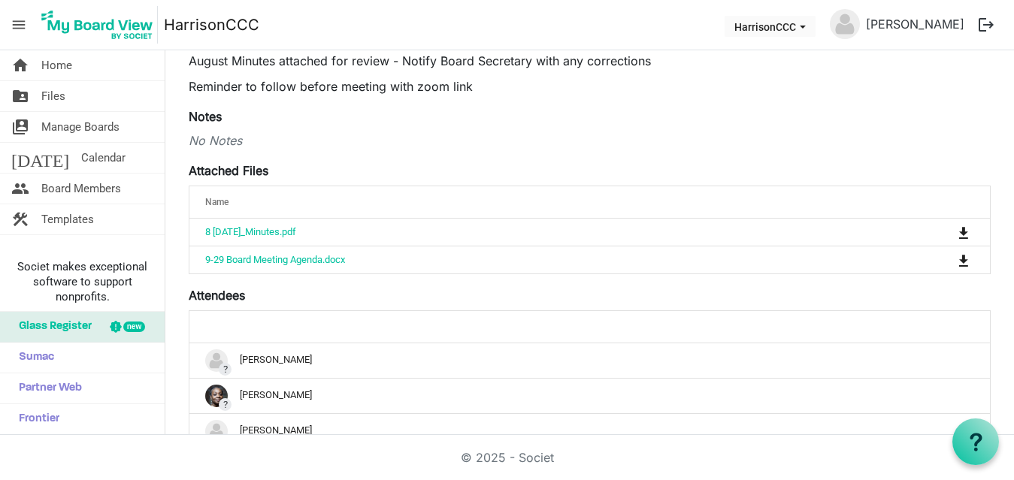 Image resolution: width=1014 pixels, height=480 pixels. Describe the element at coordinates (590, 86) in the screenshot. I see `p: Reminder to follow before meeting with zoom link` at that location.